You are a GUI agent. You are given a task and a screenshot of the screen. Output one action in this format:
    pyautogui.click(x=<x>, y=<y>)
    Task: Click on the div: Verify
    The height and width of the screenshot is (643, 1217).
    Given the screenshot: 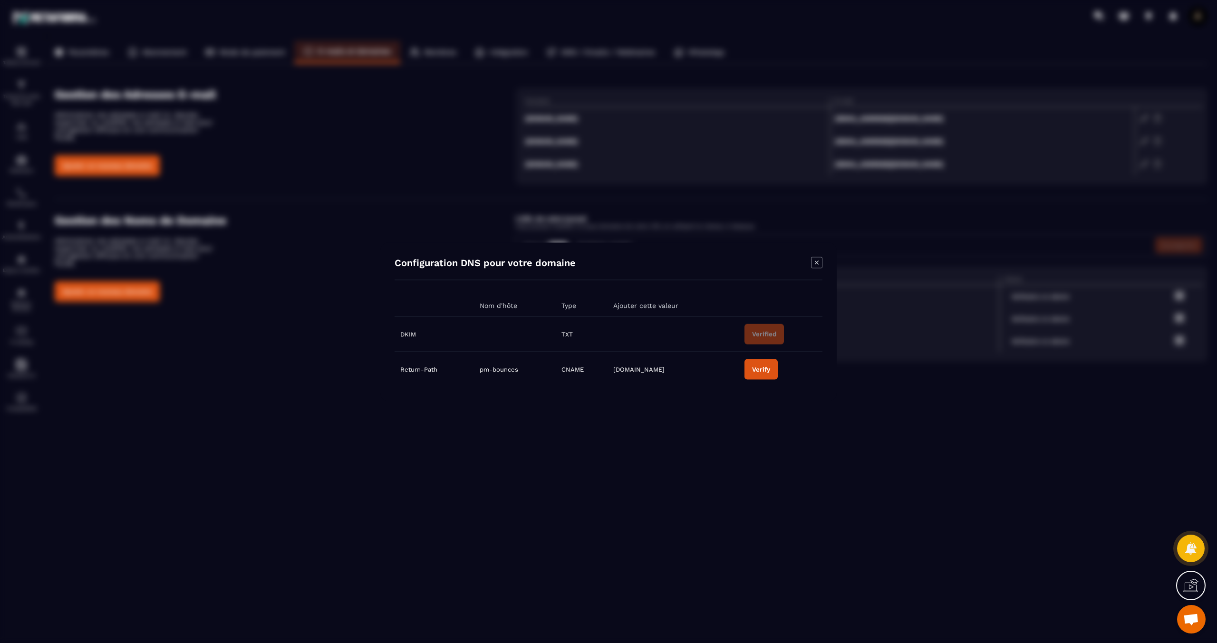 What is the action you would take?
    pyautogui.click(x=761, y=369)
    